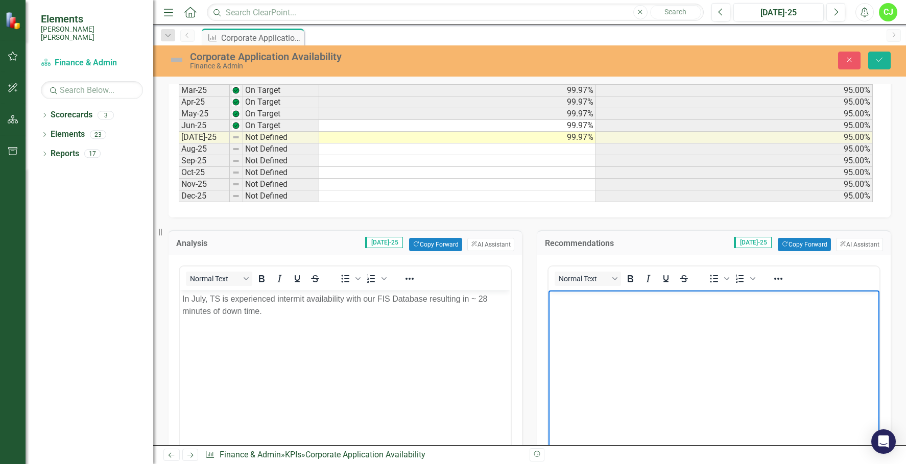 This screenshot has width=906, height=464. What do you see at coordinates (92, 19) in the screenshot?
I see `span: Elements` at bounding box center [92, 19].